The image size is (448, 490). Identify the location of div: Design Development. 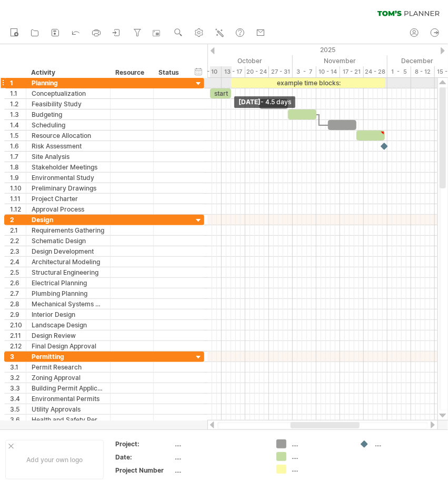
(68, 251).